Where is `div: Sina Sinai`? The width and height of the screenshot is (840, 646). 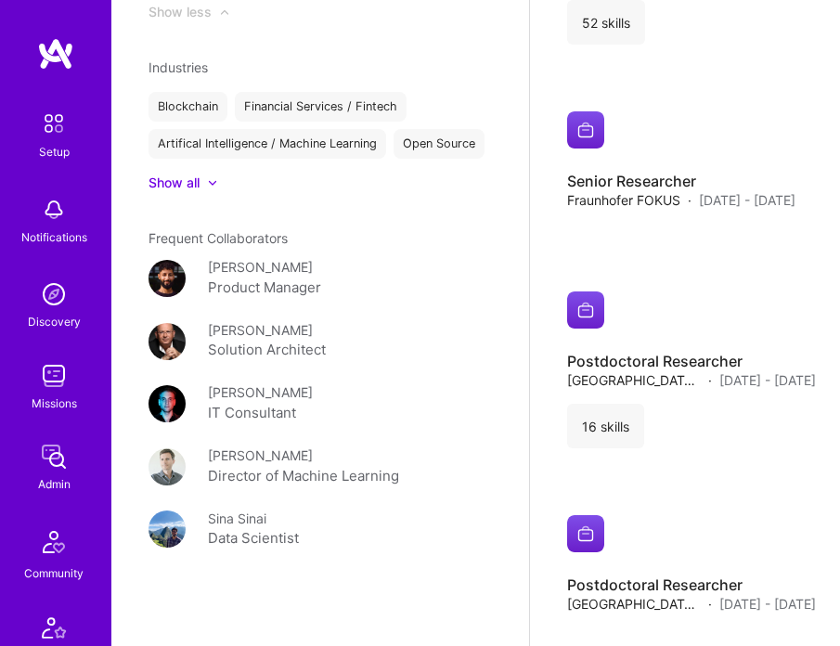 div: Sina Sinai is located at coordinates (237, 519).